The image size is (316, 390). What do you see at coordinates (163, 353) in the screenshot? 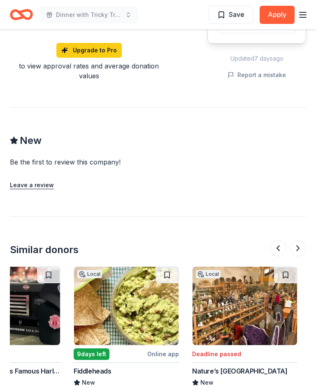
I see `div: Online app` at bounding box center [163, 353].